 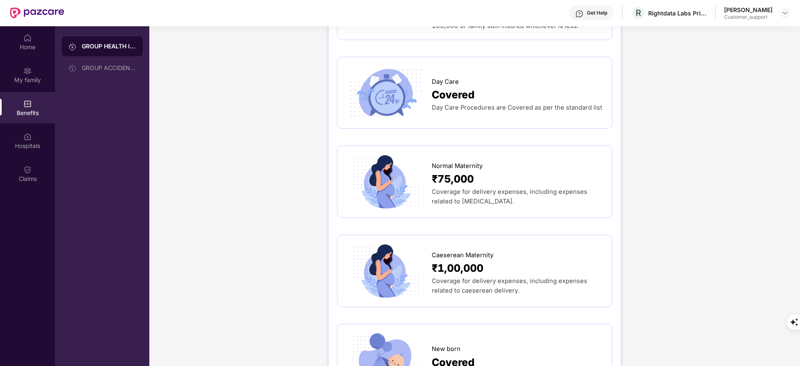 I want to click on div: Rightdata Labs Private Limited, so click(x=677, y=13).